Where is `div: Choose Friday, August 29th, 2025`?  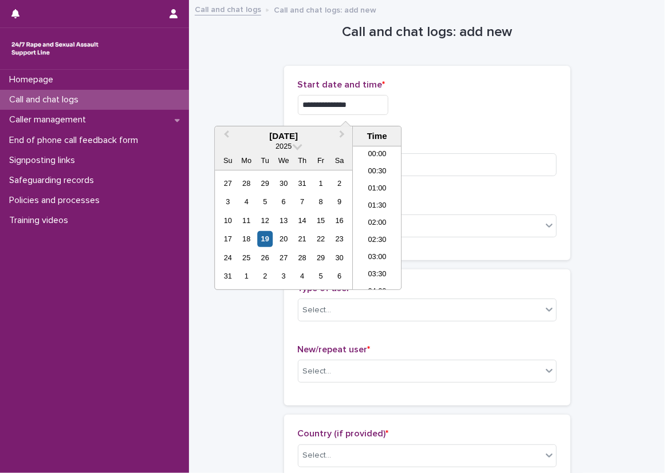 div: Choose Friday, August 29th, 2025 is located at coordinates (321, 258).